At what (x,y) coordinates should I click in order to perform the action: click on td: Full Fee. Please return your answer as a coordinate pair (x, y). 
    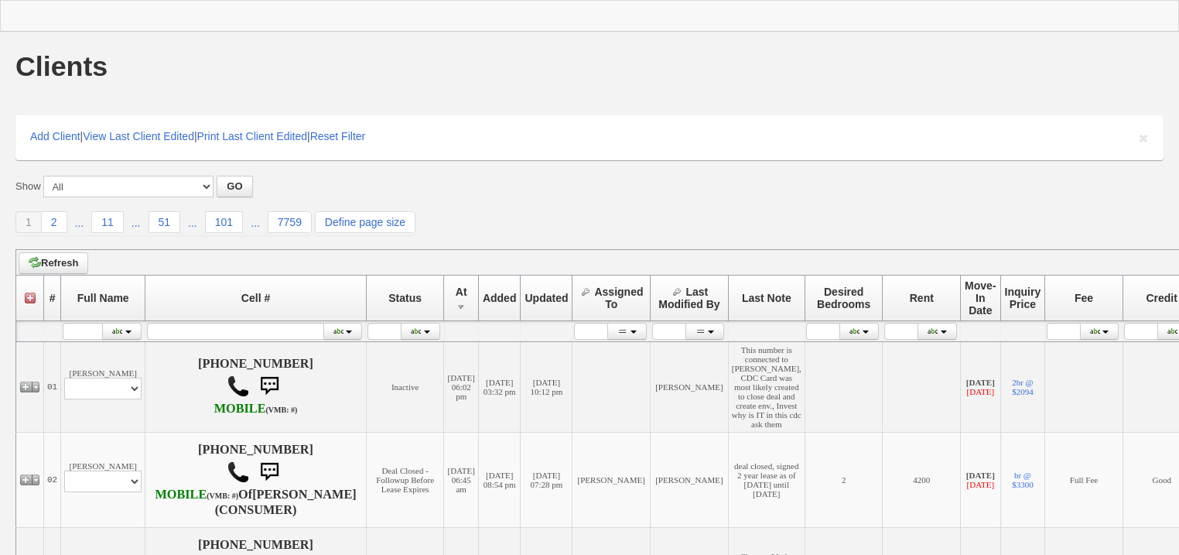
    Looking at the image, I should click on (1084, 480).